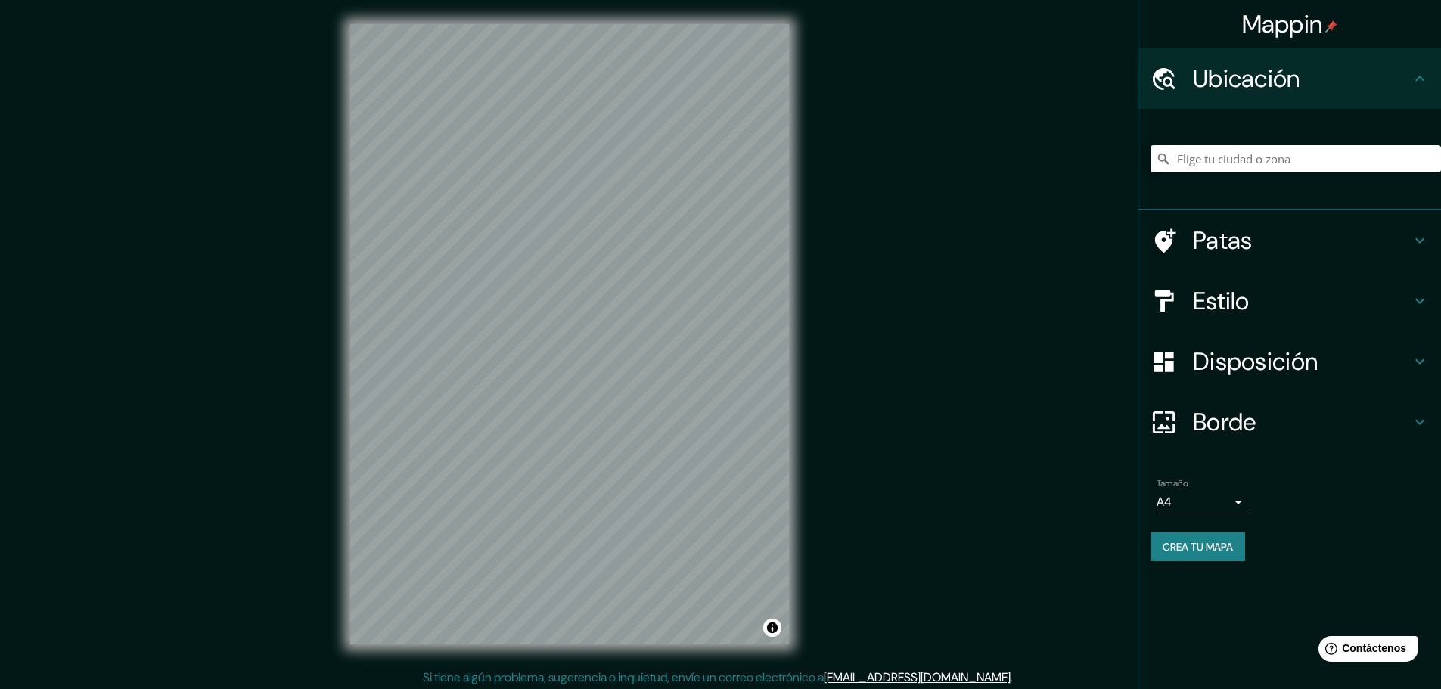 Image resolution: width=1441 pixels, height=689 pixels. Describe the element at coordinates (1331, 26) in the screenshot. I see `img: pin-icon.png` at that location.